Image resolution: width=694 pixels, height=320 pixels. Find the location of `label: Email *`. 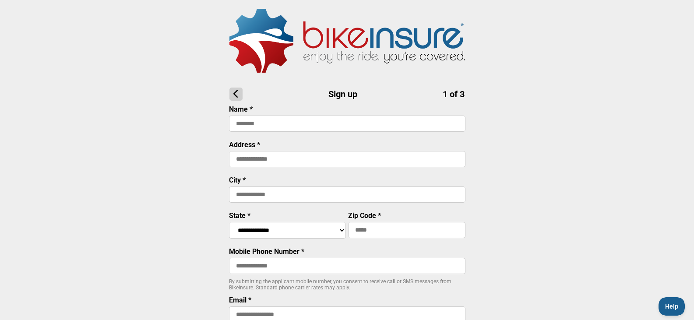

label: Email * is located at coordinates (240, 300).